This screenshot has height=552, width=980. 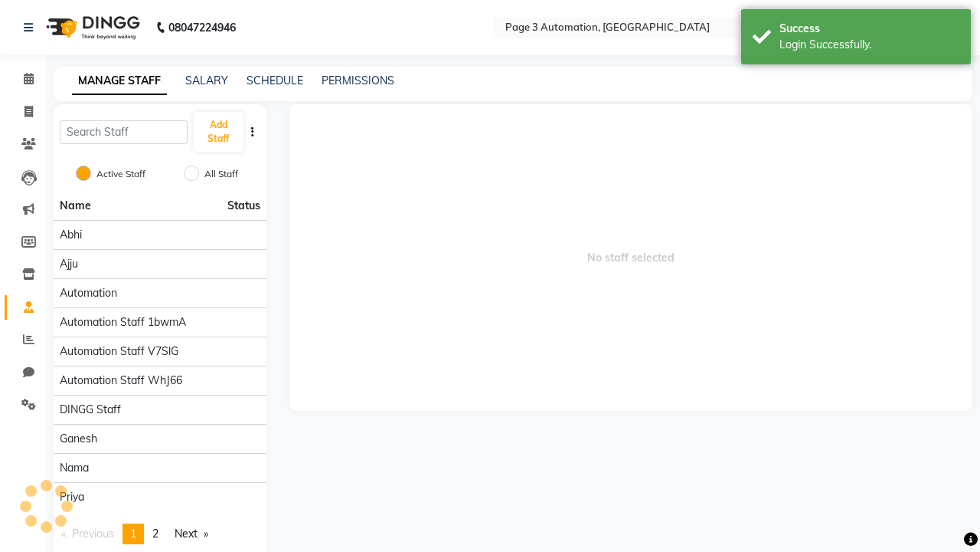 I want to click on input: Search Staff, so click(x=123, y=132).